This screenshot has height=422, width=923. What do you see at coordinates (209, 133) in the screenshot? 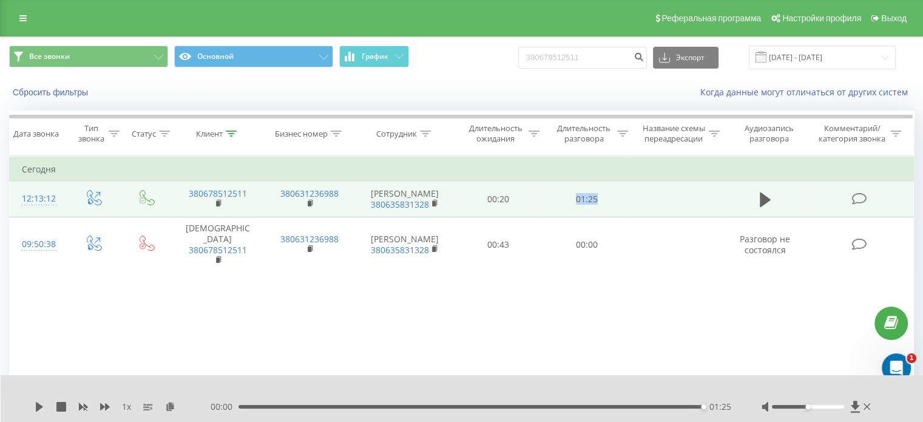
I see `div: Клиент` at bounding box center [209, 133].